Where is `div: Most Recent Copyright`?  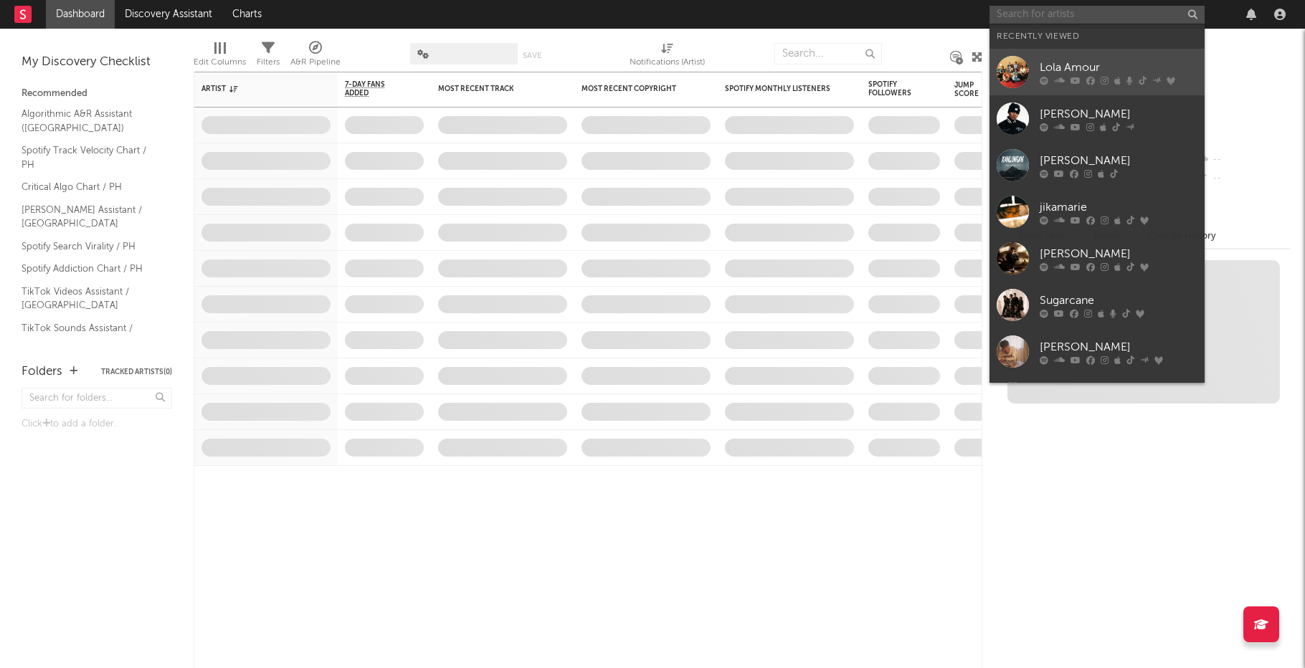
div: Most Recent Copyright is located at coordinates (635, 89).